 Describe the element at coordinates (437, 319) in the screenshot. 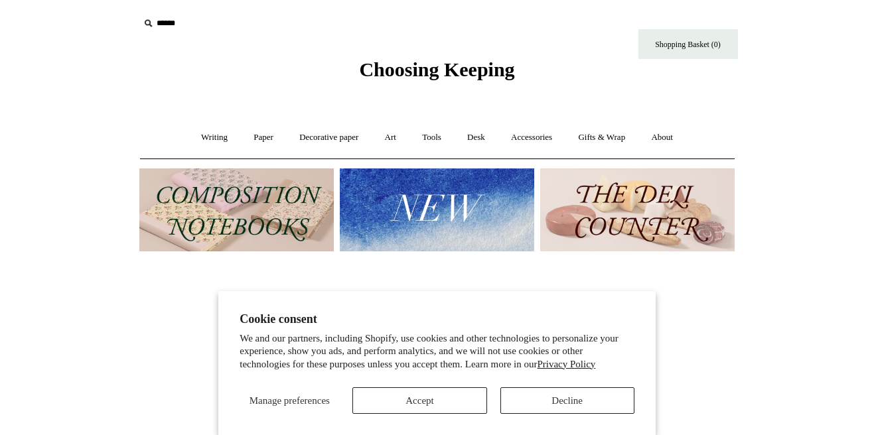

I see `h2: Cookie consent` at that location.